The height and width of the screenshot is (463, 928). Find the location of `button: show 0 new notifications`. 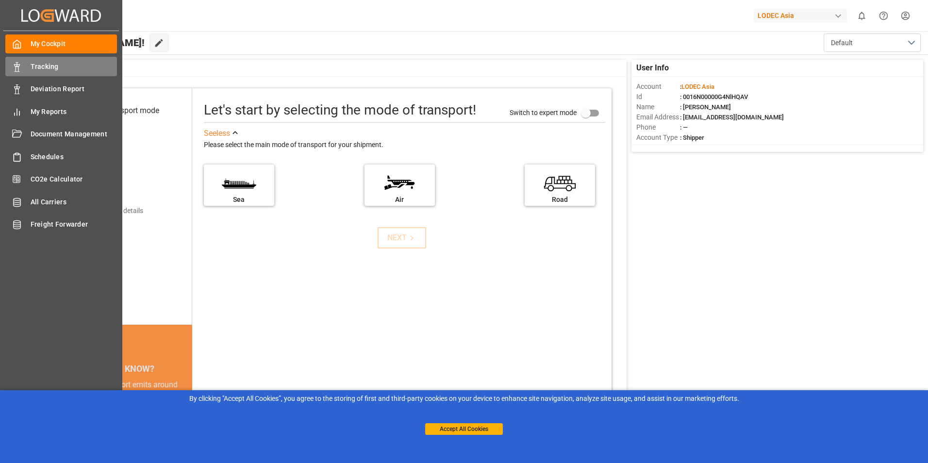

button: show 0 new notifications is located at coordinates (862, 16).